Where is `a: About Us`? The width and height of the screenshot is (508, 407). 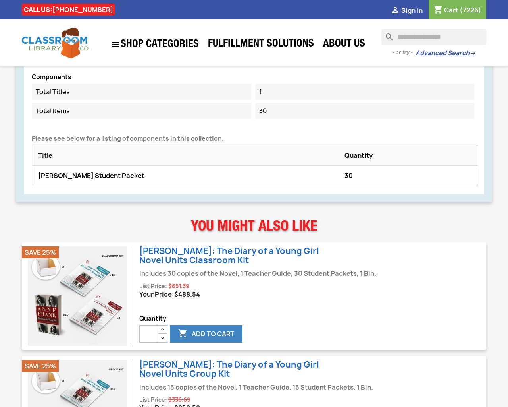 a: About Us is located at coordinates (344, 44).